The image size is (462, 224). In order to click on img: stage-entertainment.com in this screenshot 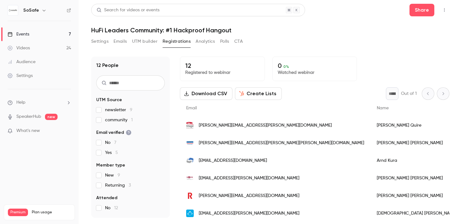, I will do `click(190, 126)`.